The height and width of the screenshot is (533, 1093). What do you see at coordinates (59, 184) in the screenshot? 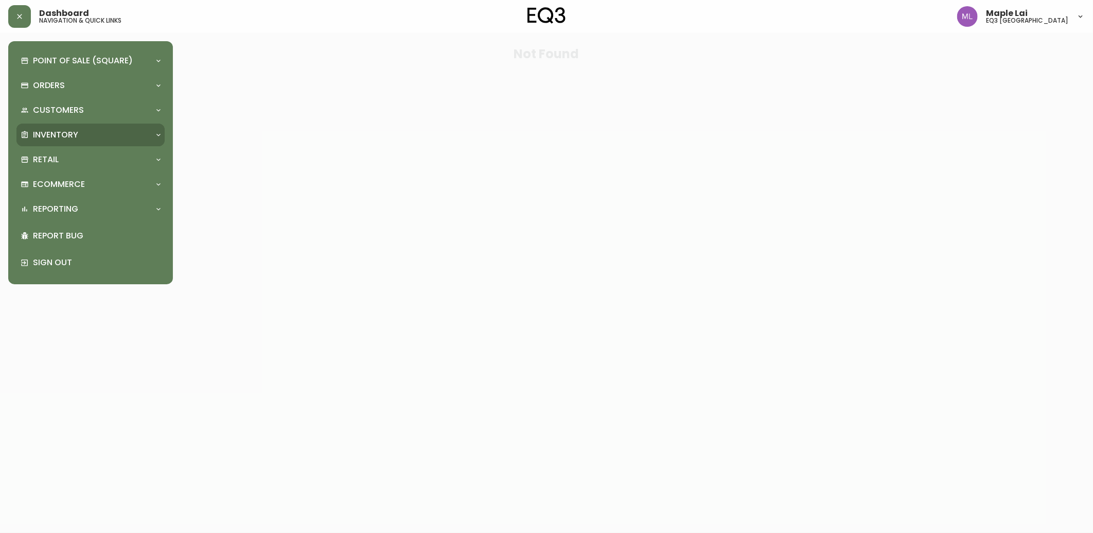
I see `p: Ecommerce` at bounding box center [59, 184].